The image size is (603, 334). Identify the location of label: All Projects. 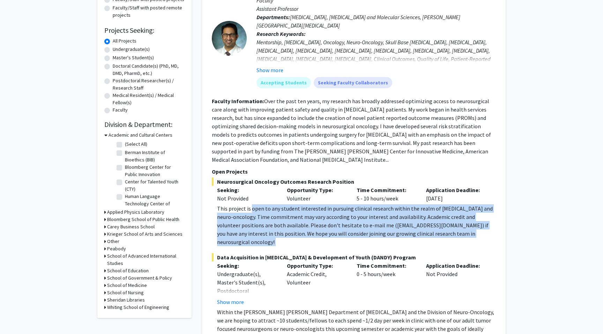
(125, 41).